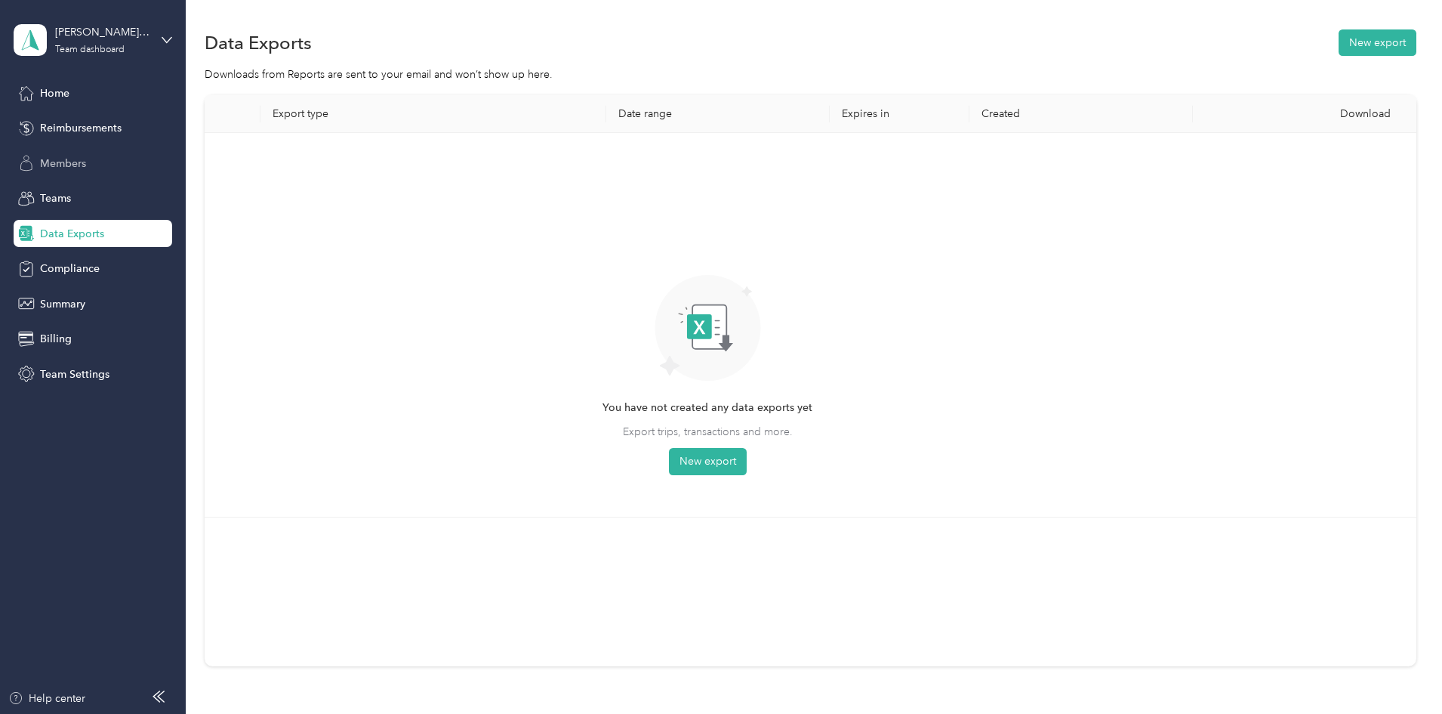 This screenshot has height=714, width=1442. I want to click on h1: Data Exports, so click(258, 42).